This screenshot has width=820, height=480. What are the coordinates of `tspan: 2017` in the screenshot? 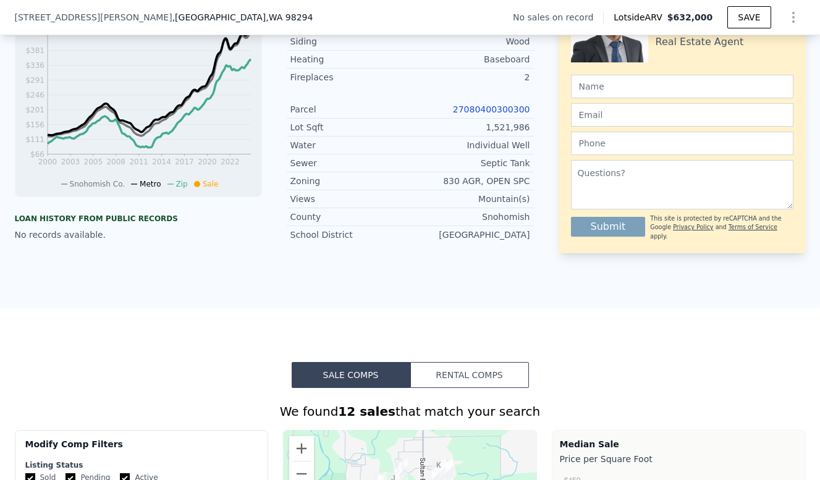 It's located at (184, 162).